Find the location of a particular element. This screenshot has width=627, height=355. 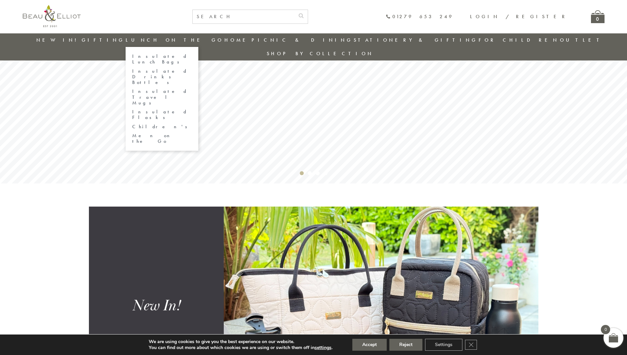

div: New In! is located at coordinates (156, 306).